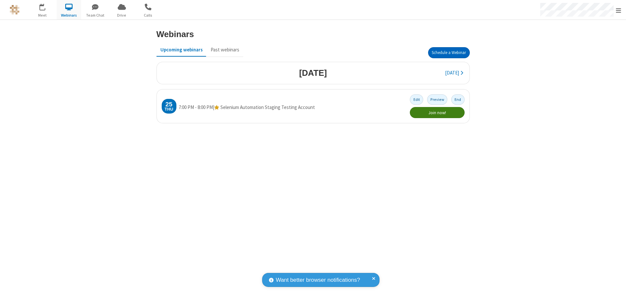 The height and width of the screenshot is (298, 626). What do you see at coordinates (175, 34) in the screenshot?
I see `h3: Webinars` at bounding box center [175, 34].